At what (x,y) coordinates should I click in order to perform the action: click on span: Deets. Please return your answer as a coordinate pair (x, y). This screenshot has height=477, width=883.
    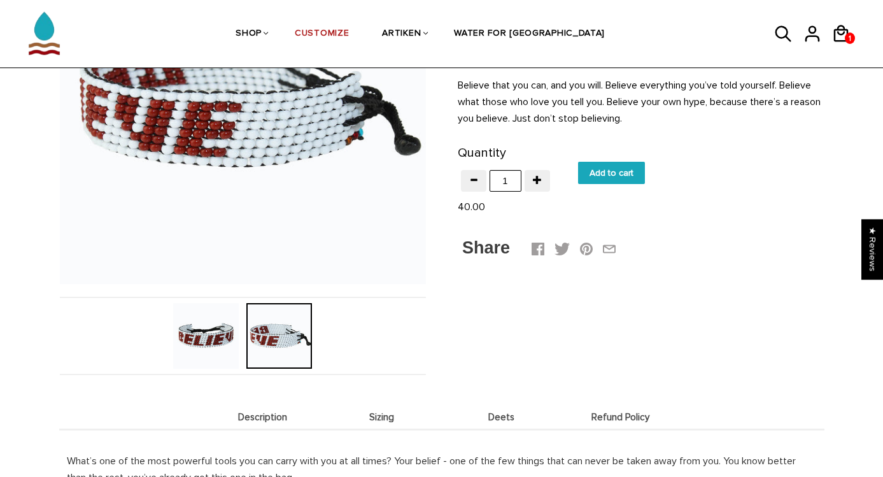
    Looking at the image, I should click on (502, 417).